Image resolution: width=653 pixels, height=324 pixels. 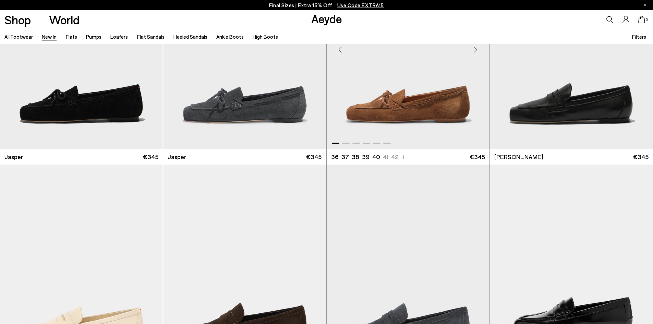 I want to click on a: Jasper €345, so click(x=244, y=157).